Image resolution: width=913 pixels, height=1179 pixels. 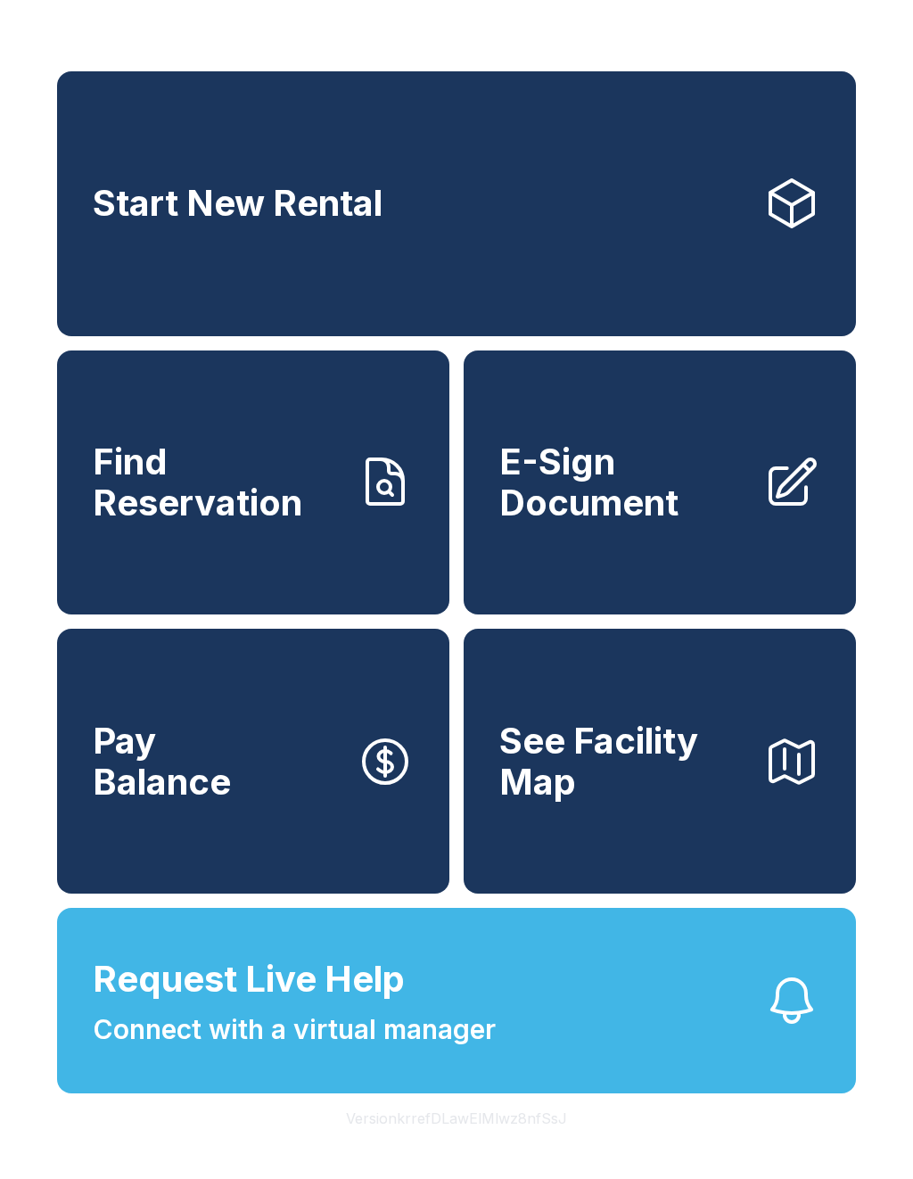 I want to click on button: See Facility Map, so click(x=660, y=761).